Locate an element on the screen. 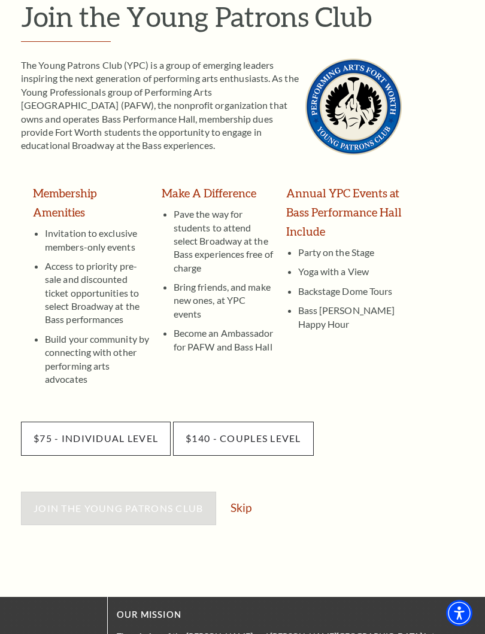 The image size is (485, 634). li: Bring friends, and make new ones, at YPC events is located at coordinates (224, 297).